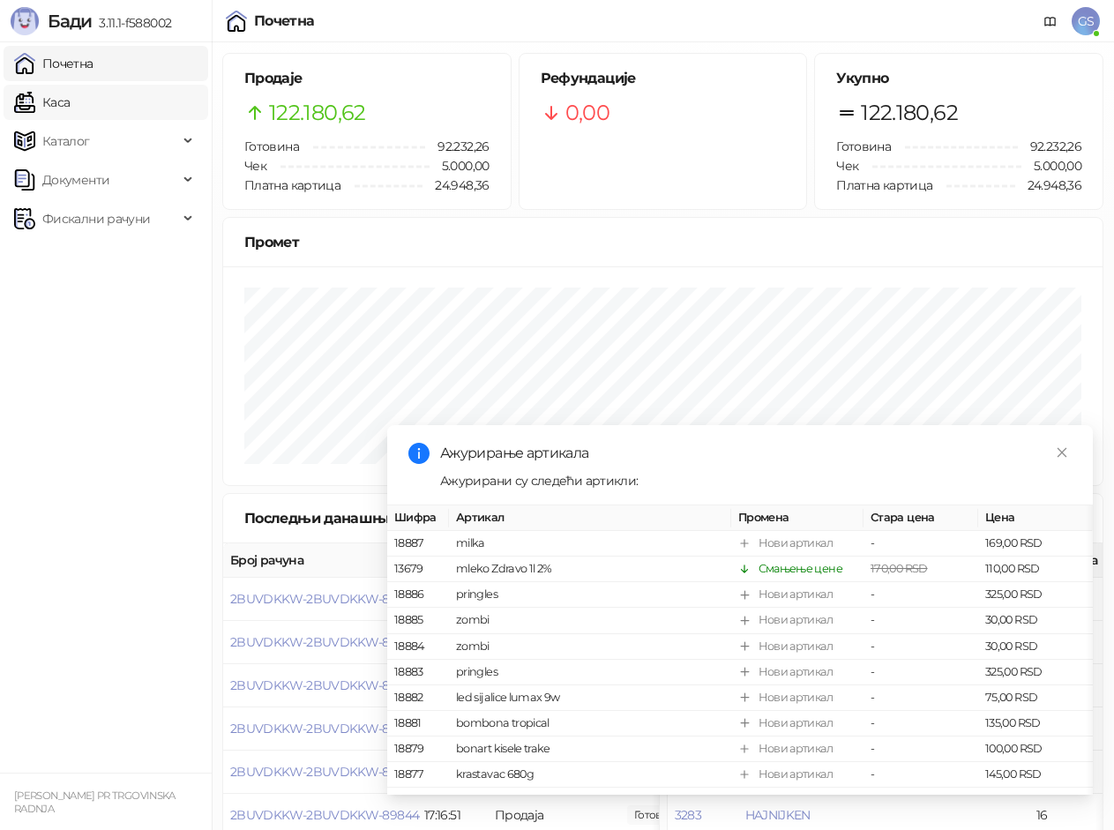  What do you see at coordinates (590, 672) in the screenshot?
I see `td: pringles` at bounding box center [590, 672].